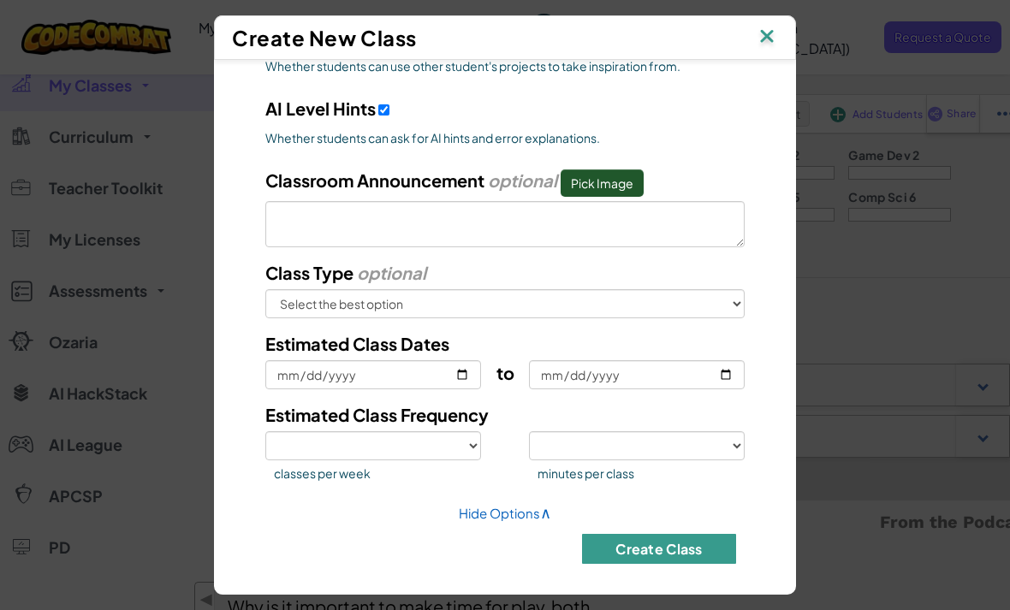 The width and height of the screenshot is (1010, 610). Describe the element at coordinates (324, 38) in the screenshot. I see `span: Create New Class` at that location.